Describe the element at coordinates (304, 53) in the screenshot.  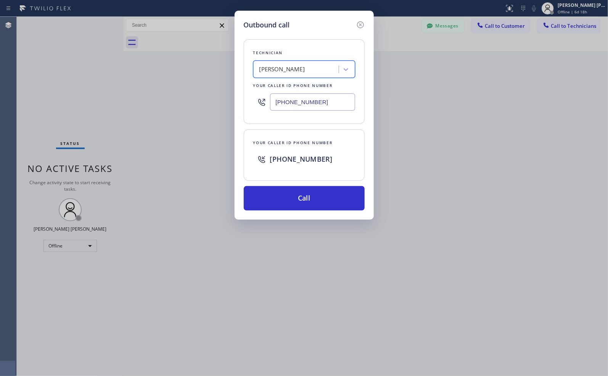
I see `div: Technician` at that location.